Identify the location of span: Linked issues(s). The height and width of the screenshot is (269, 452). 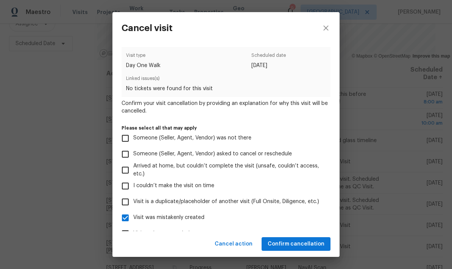
(226, 79).